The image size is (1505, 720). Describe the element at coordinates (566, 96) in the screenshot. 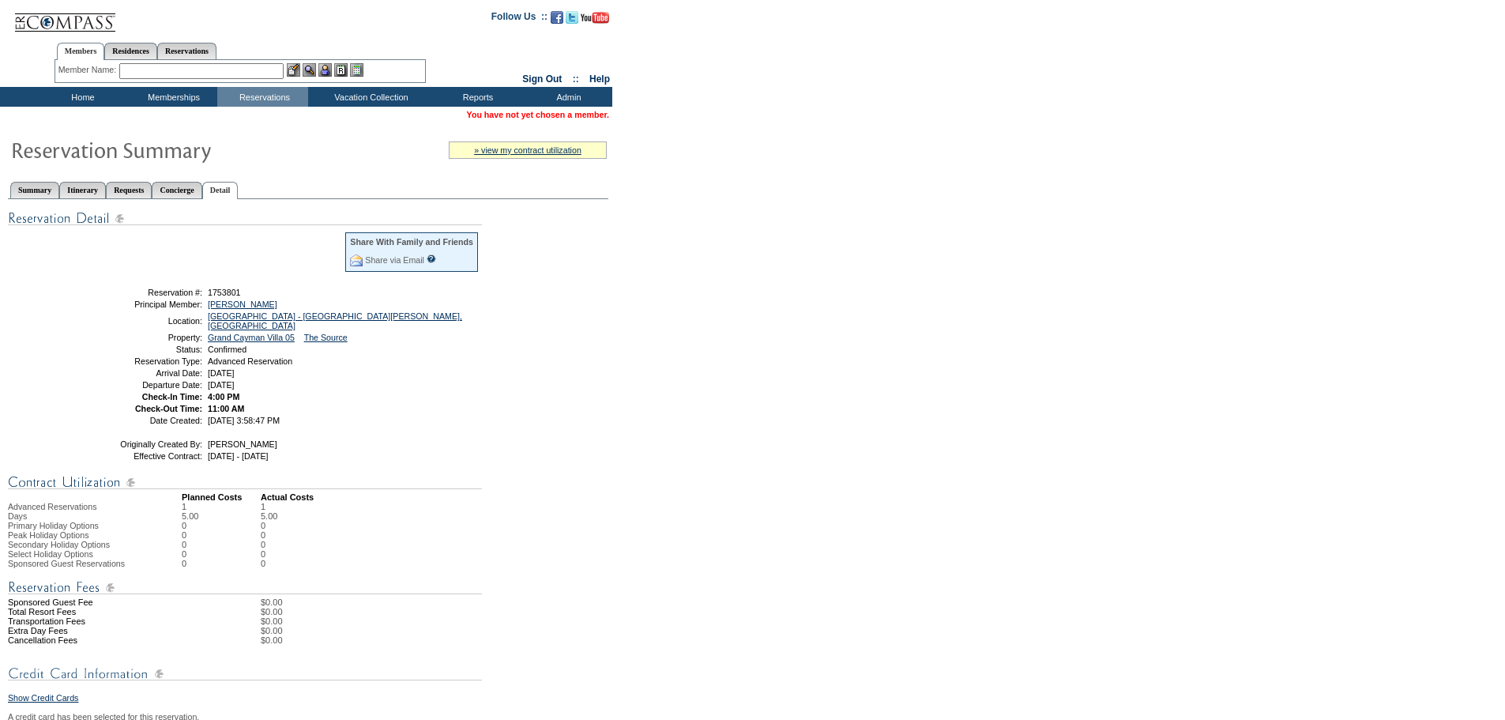

I see `td: Admin` at that location.